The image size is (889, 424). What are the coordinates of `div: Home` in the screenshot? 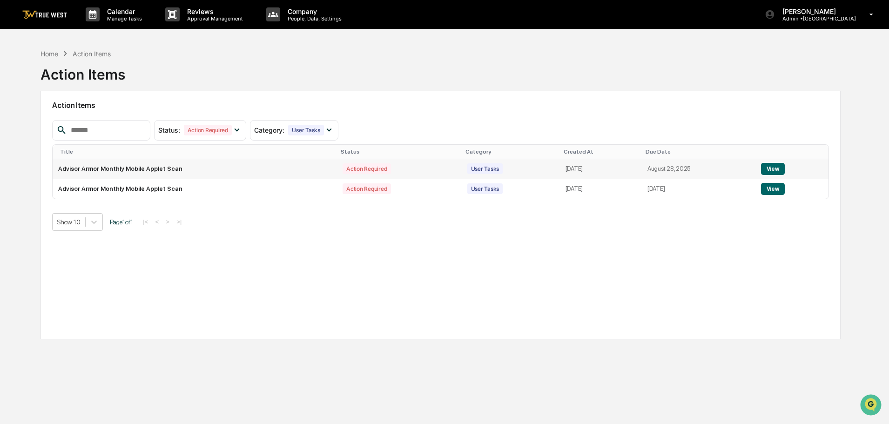 It's located at (49, 54).